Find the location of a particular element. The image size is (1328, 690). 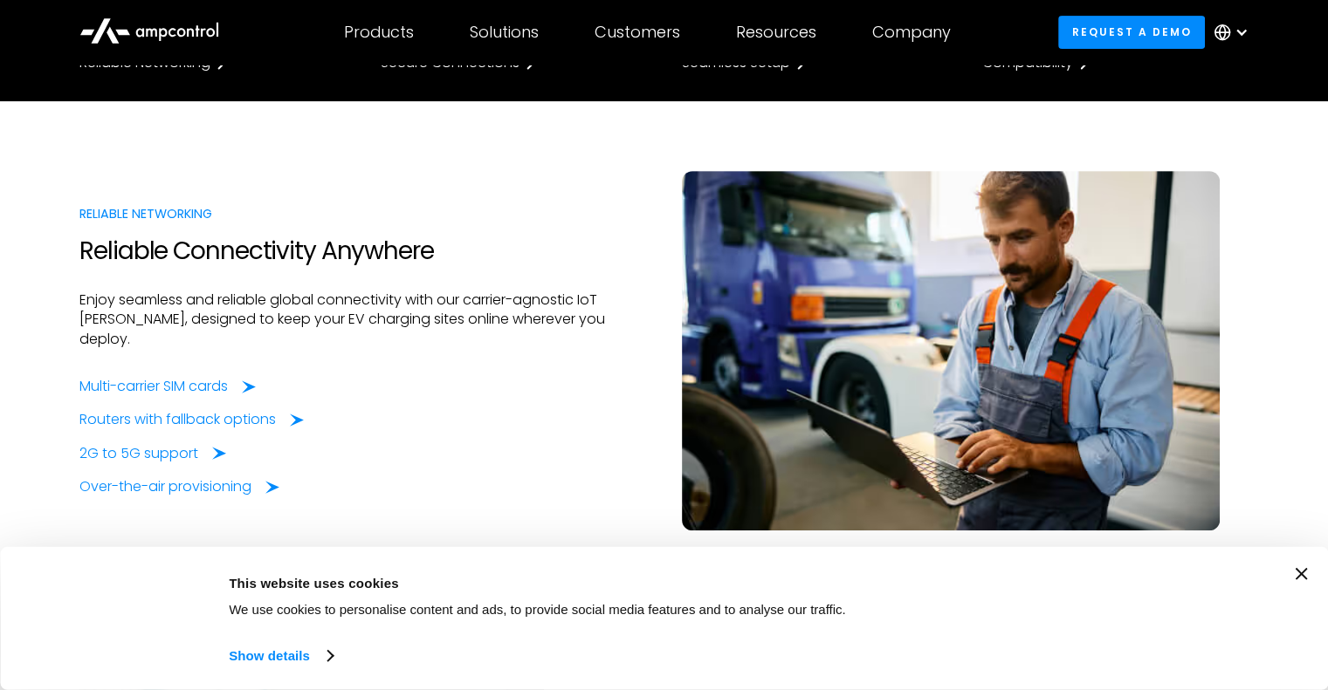

div: Solutions is located at coordinates (504, 32).